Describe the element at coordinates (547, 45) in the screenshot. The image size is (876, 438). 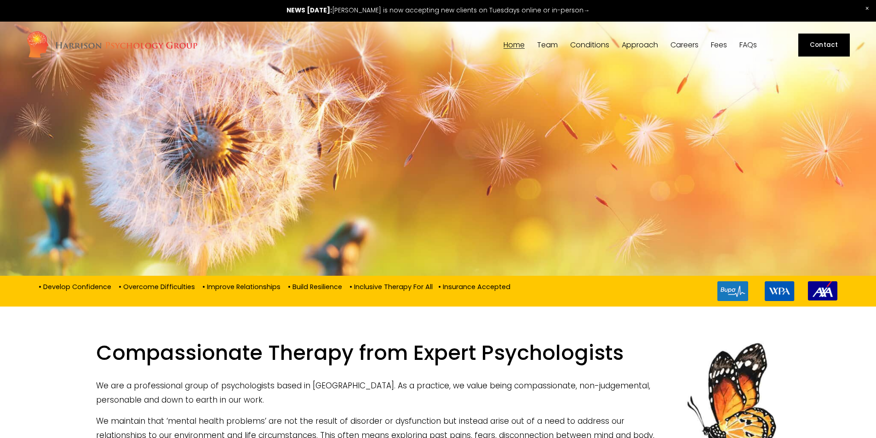
I see `span: Team` at that location.